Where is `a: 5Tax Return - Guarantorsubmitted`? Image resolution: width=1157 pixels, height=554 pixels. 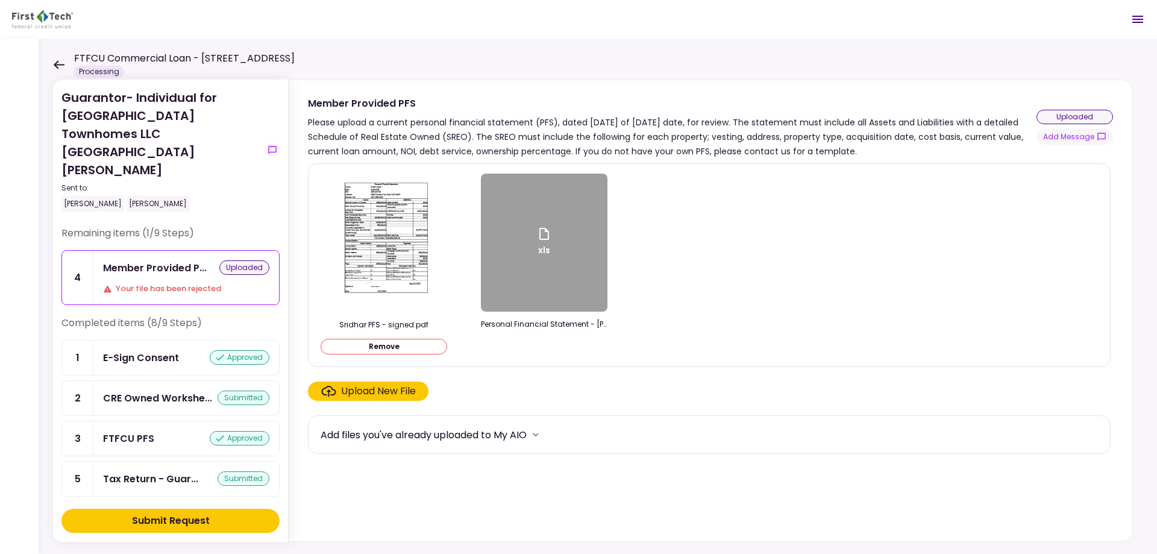 a: 5Tax Return - Guarantorsubmitted is located at coordinates (171, 478).